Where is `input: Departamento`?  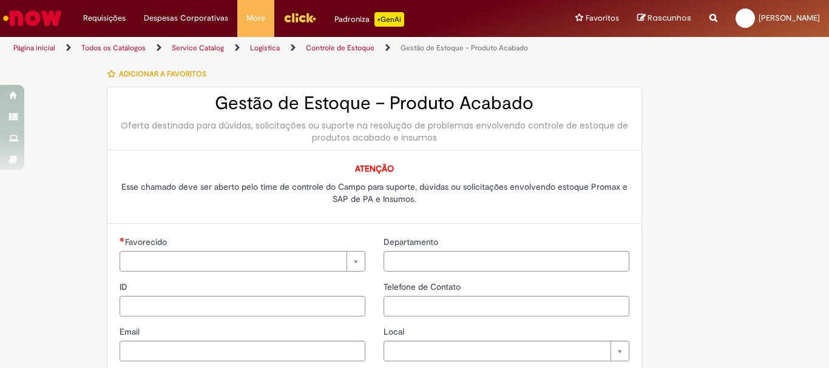 input: Departamento is located at coordinates (506, 262).